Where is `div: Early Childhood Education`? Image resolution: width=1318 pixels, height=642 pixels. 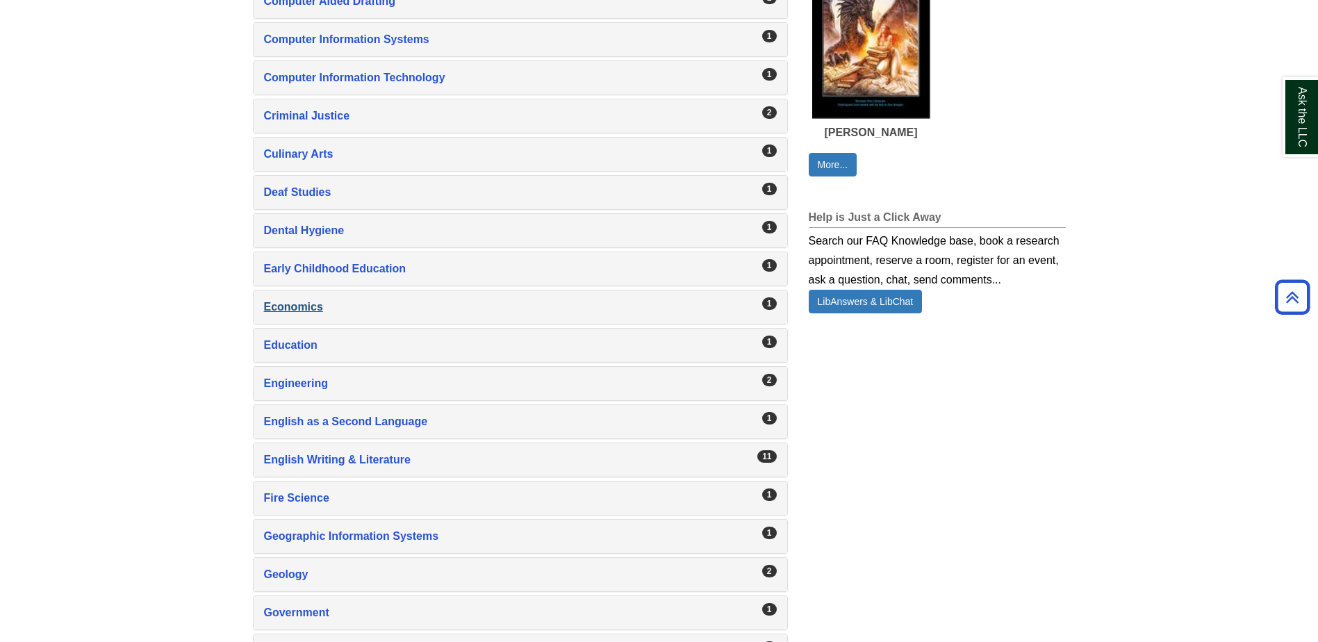 div: Early Childhood Education is located at coordinates (520, 269).